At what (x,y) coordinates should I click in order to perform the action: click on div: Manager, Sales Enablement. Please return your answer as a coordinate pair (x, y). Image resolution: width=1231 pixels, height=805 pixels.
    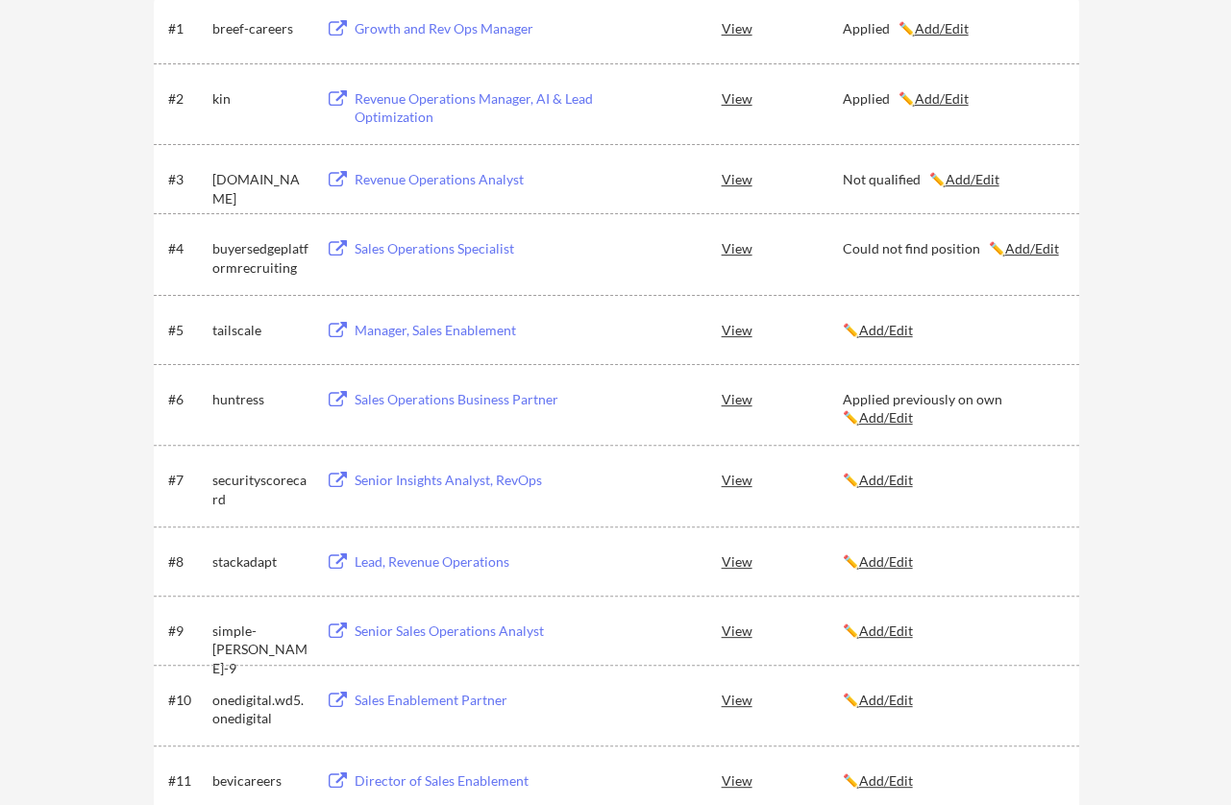
    Looking at the image, I should click on (474, 331).